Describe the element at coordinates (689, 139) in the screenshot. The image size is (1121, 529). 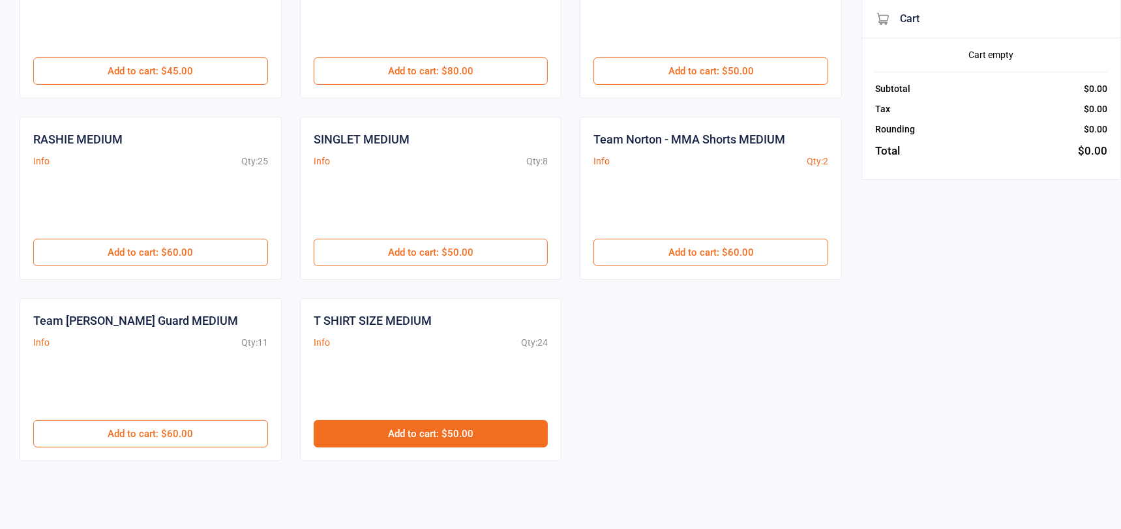
I see `div: Team Norton - MMA Shorts MEDIUM` at that location.